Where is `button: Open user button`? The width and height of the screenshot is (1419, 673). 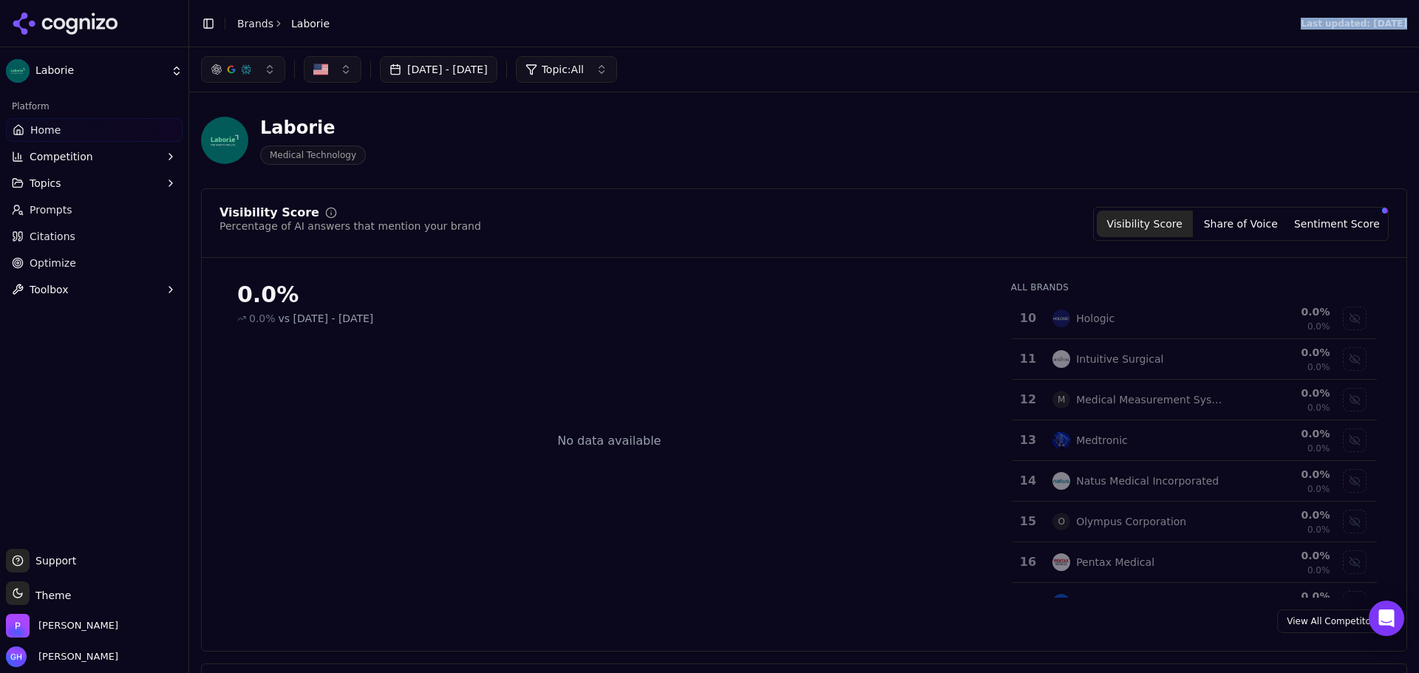
button: Open user button is located at coordinates (62, 657).